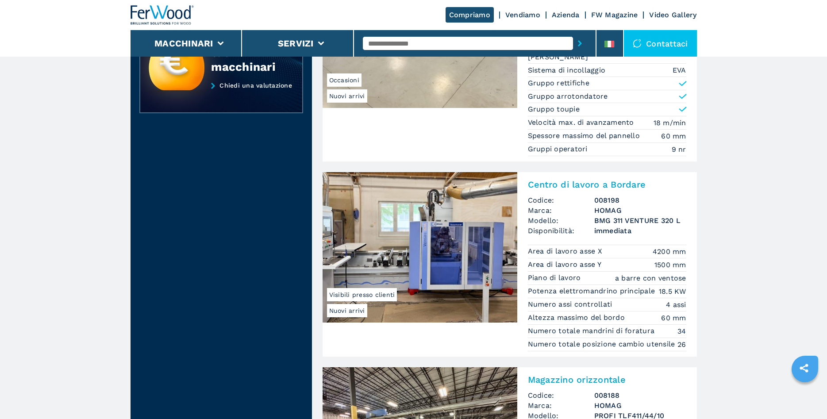 Image resolution: width=827 pixels, height=419 pixels. I want to click on em: 4200 mm, so click(669, 251).